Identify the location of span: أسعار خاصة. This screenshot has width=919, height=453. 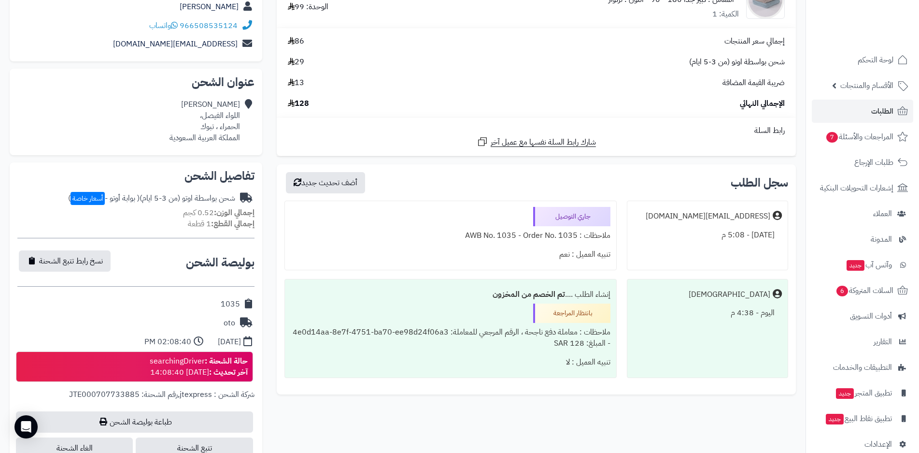
(87, 198).